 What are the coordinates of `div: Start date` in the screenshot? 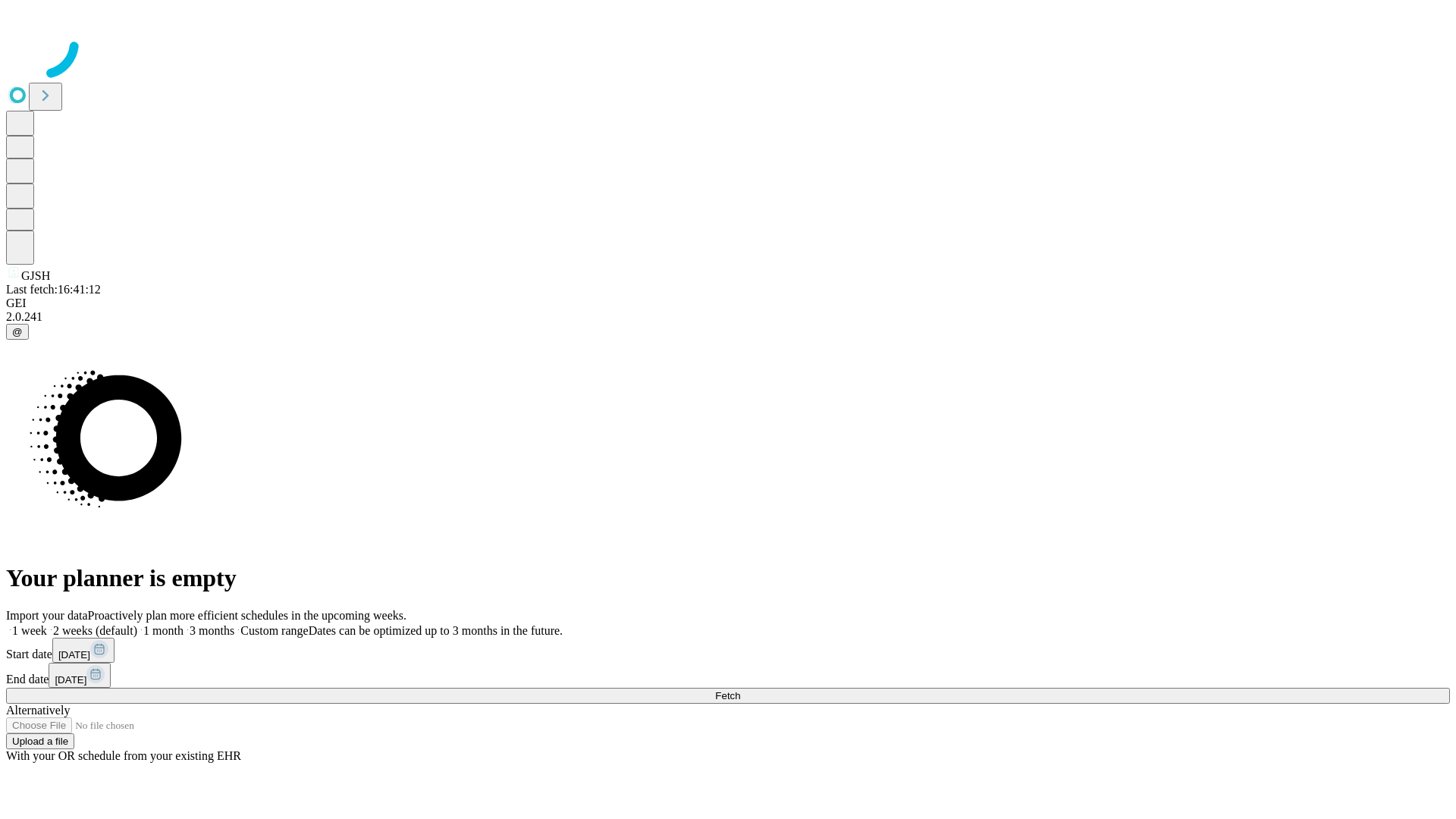 It's located at (728, 650).